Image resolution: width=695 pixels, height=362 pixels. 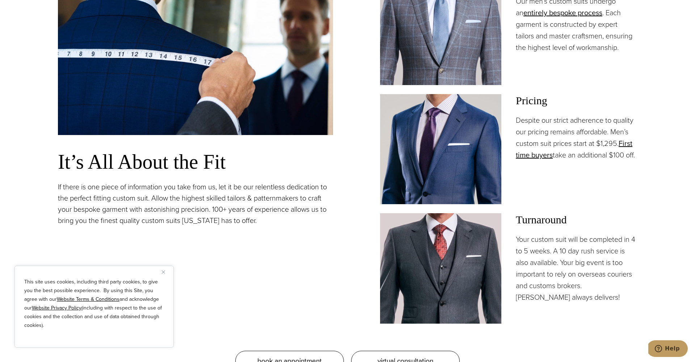 I want to click on p: Your custom suit will be completed in 4 to 5 weeks. A 10 day rush service is also available. Your..., so click(x=576, y=268).